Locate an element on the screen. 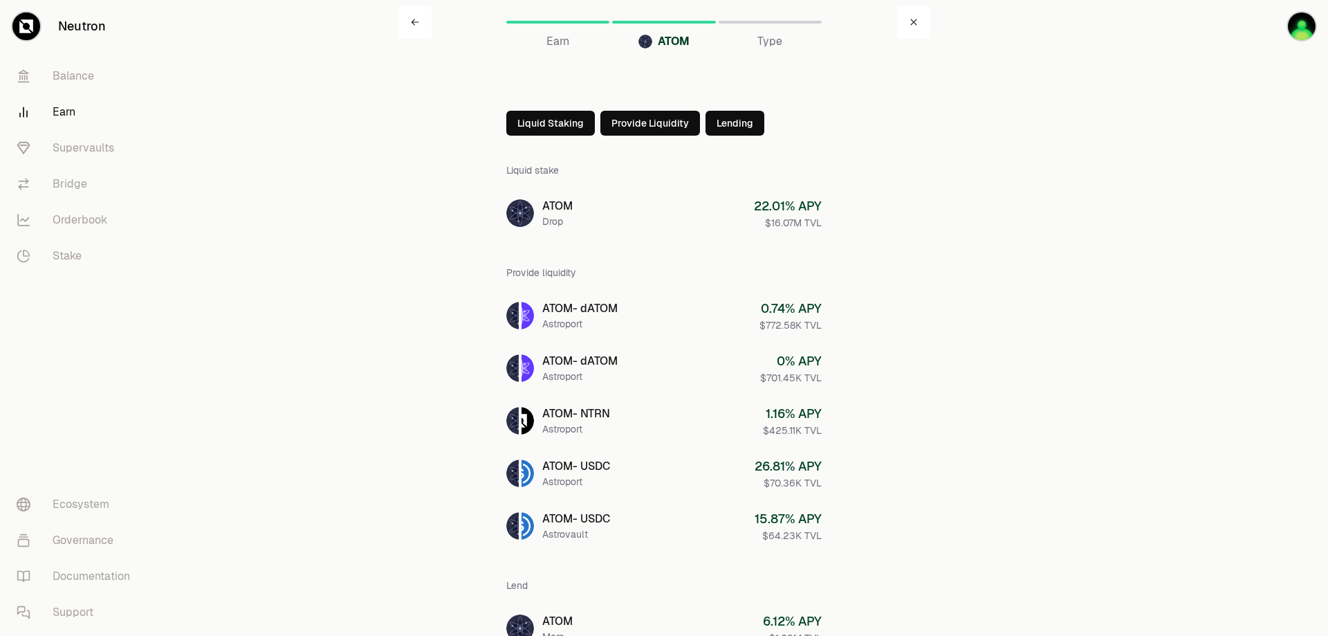  a: ATOMATOM is located at coordinates (663, 22).